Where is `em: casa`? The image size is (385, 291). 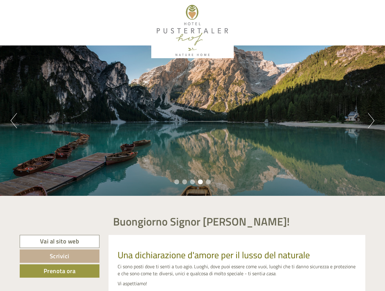
em: casa is located at coordinates (270, 273).